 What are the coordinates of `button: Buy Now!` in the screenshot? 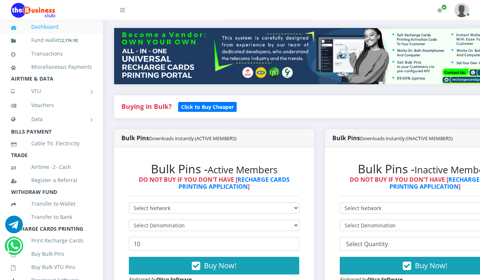 It's located at (214, 266).